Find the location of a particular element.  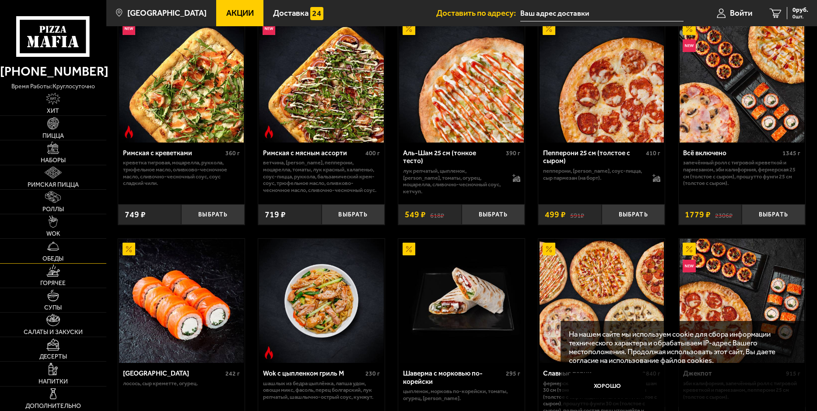

div: Римская с мясным ассорти is located at coordinates (313, 153).